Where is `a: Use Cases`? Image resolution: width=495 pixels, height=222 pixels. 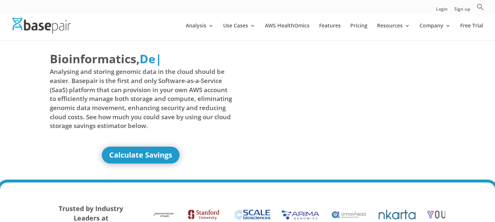
a: Use Cases is located at coordinates (239, 31).